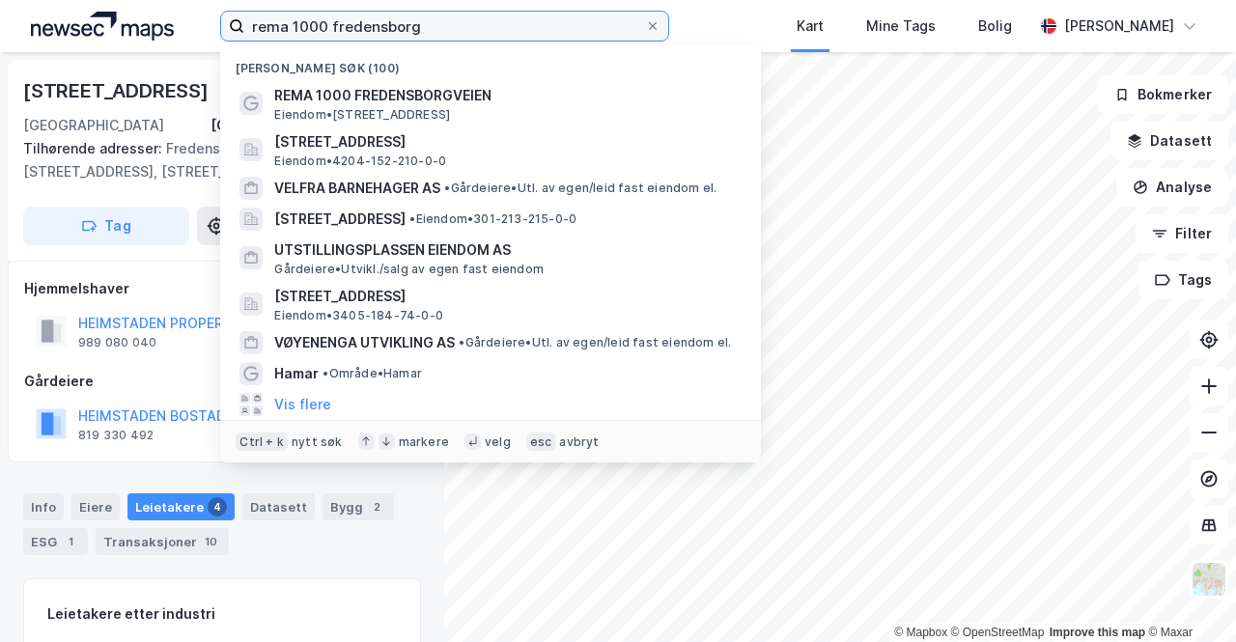  Describe the element at coordinates (106, 226) in the screenshot. I see `button: Tag` at that location.